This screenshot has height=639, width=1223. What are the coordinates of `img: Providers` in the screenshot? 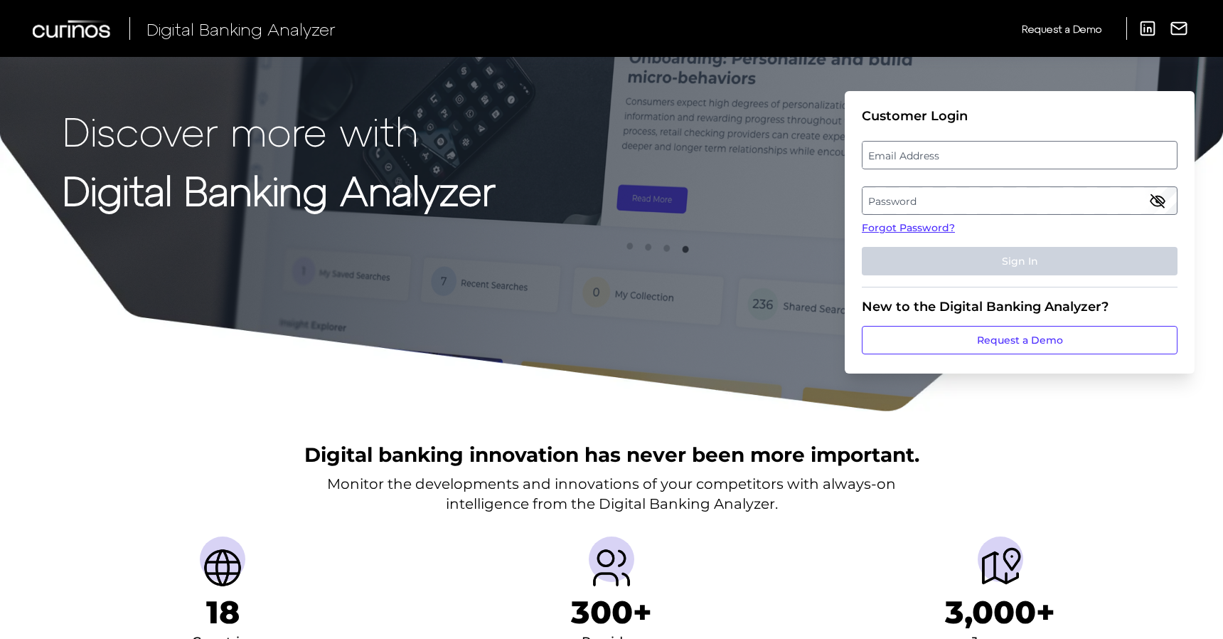 It's located at (612, 567).